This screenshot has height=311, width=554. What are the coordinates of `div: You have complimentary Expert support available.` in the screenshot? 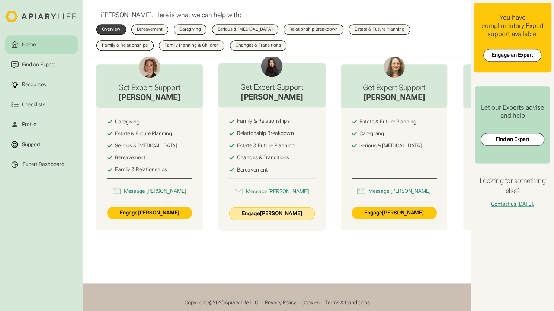 It's located at (513, 26).